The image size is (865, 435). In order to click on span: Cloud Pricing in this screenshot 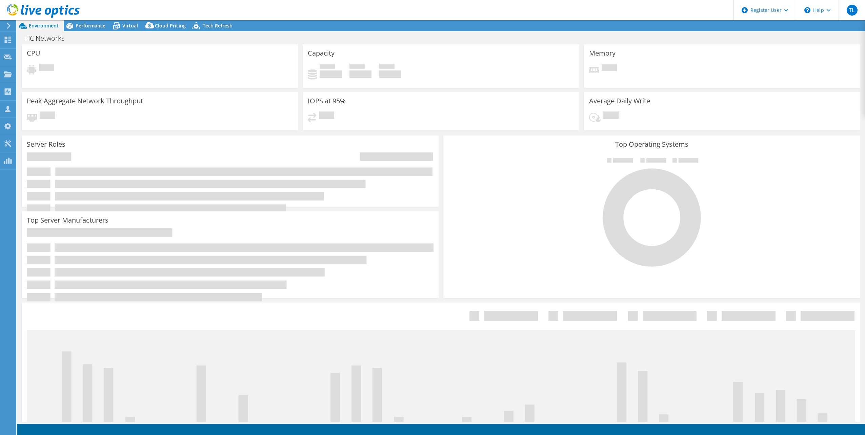, I will do `click(170, 25)`.